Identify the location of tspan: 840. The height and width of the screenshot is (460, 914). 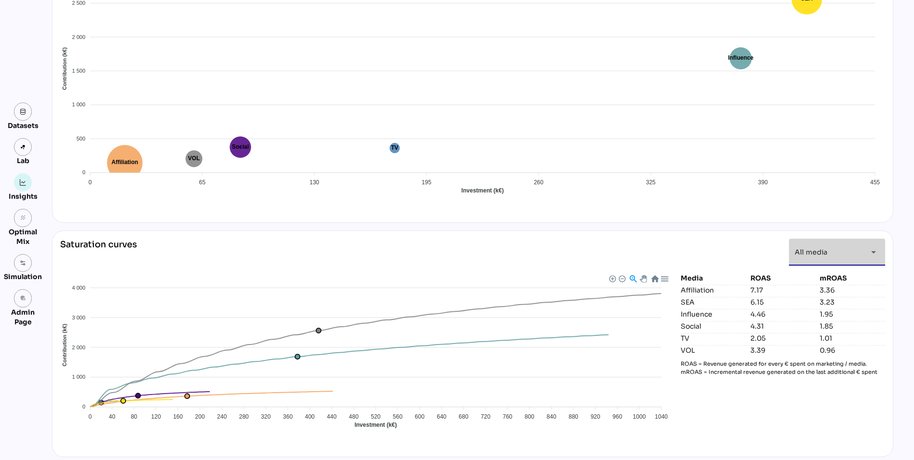
(551, 416).